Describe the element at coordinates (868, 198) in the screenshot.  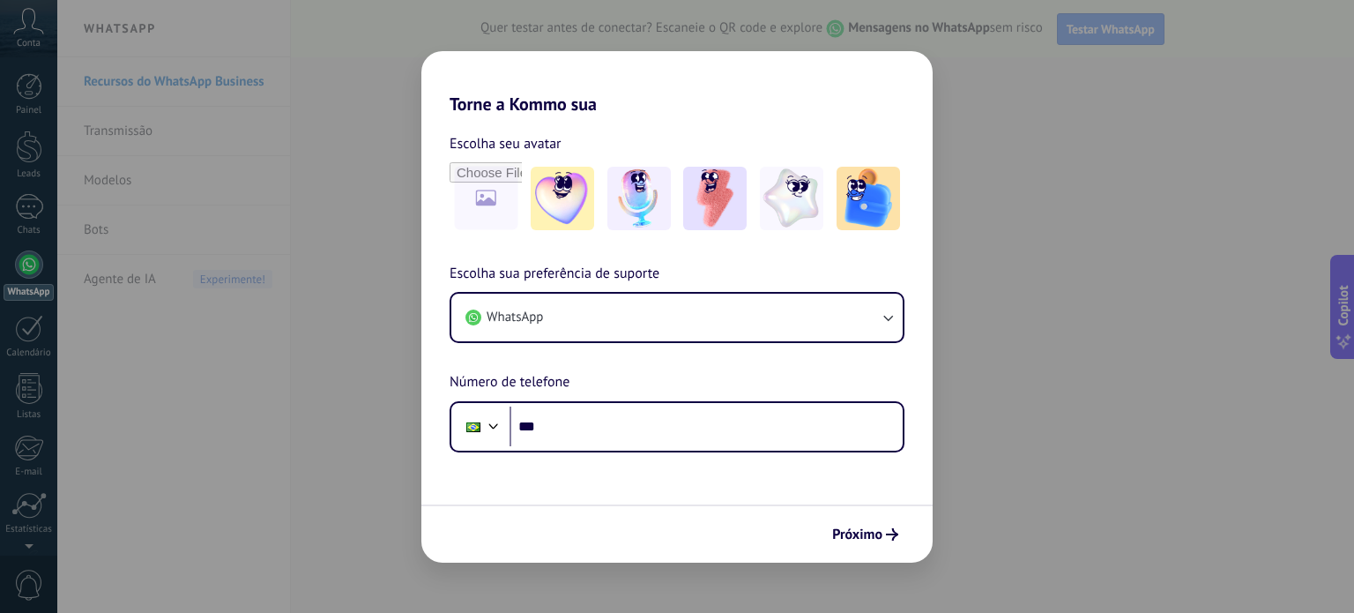
I see `img: -5.jpeg` at that location.